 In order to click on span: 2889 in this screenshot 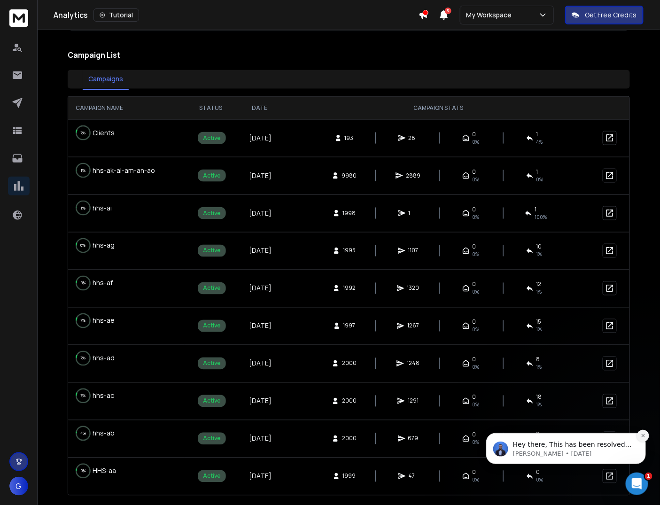, I will do `click(413, 176)`.